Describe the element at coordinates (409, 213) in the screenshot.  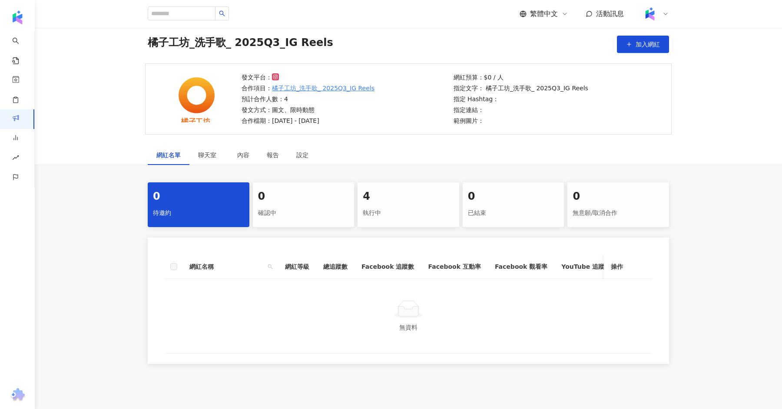
I see `div: 執行中` at that location.